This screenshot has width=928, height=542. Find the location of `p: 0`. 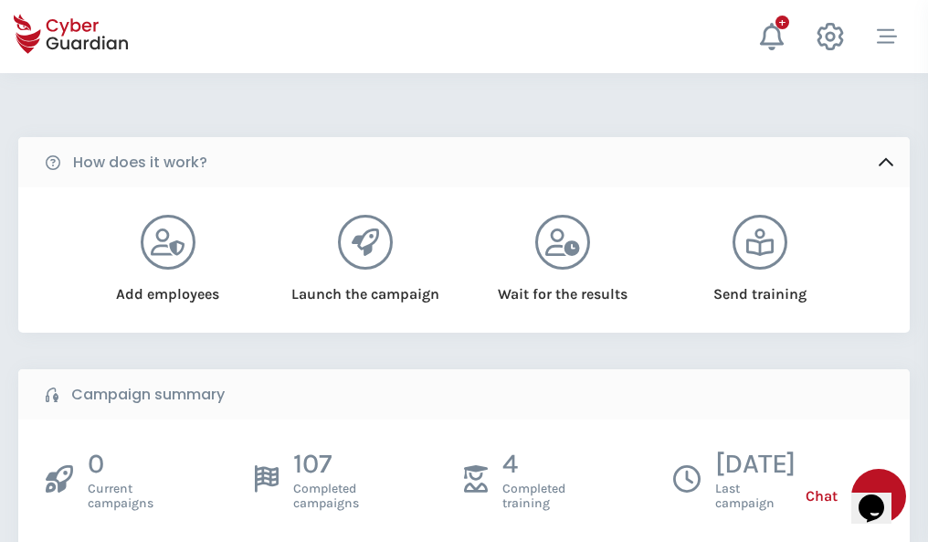

p: 0 is located at coordinates (121, 464).